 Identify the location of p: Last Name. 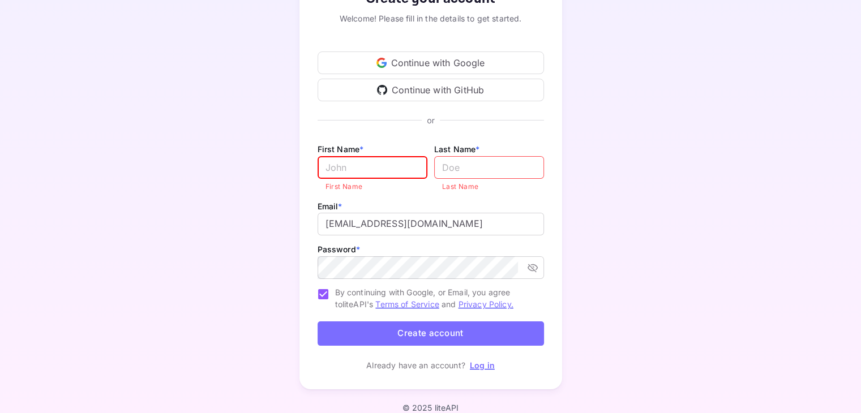
(489, 187).